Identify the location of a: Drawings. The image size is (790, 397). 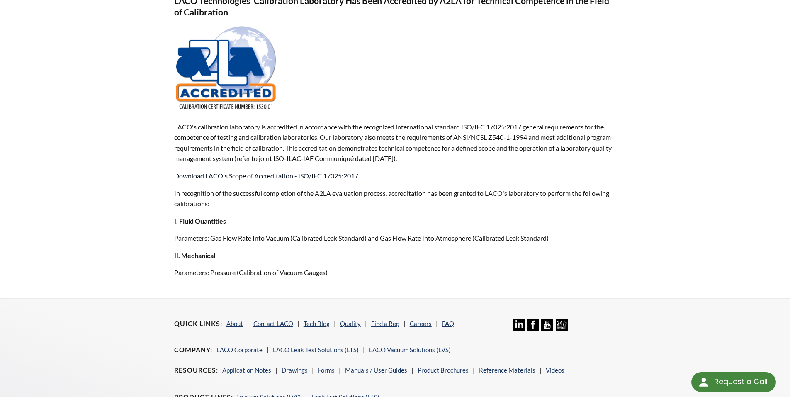
(295, 370).